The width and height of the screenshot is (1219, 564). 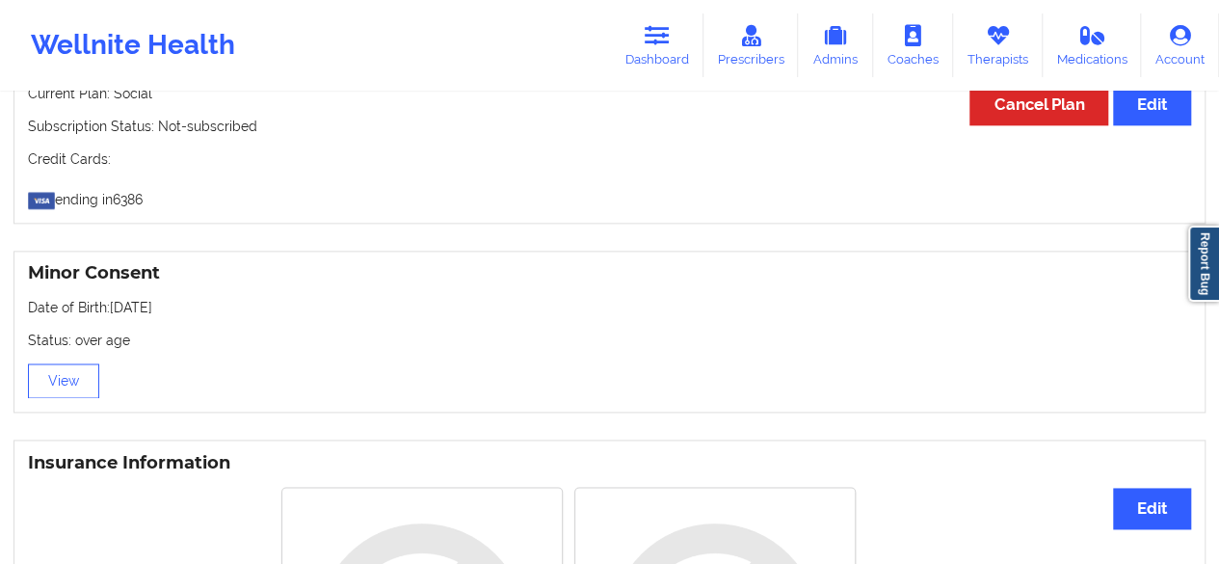 I want to click on button: Cancel Plan, so click(x=1039, y=104).